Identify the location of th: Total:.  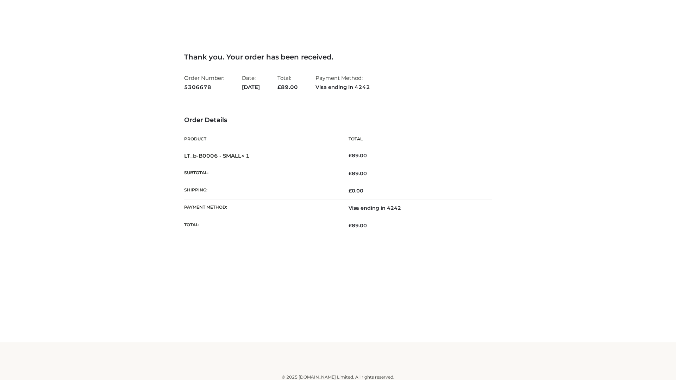
(261, 225).